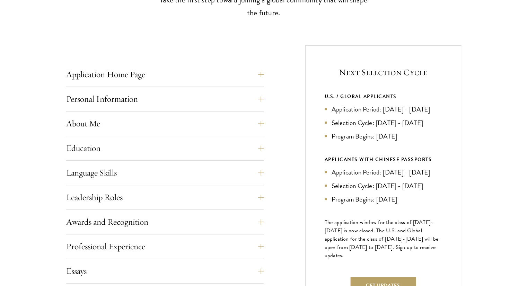 This screenshot has height=286, width=527. What do you see at coordinates (165, 124) in the screenshot?
I see `button: About Me` at bounding box center [165, 124].